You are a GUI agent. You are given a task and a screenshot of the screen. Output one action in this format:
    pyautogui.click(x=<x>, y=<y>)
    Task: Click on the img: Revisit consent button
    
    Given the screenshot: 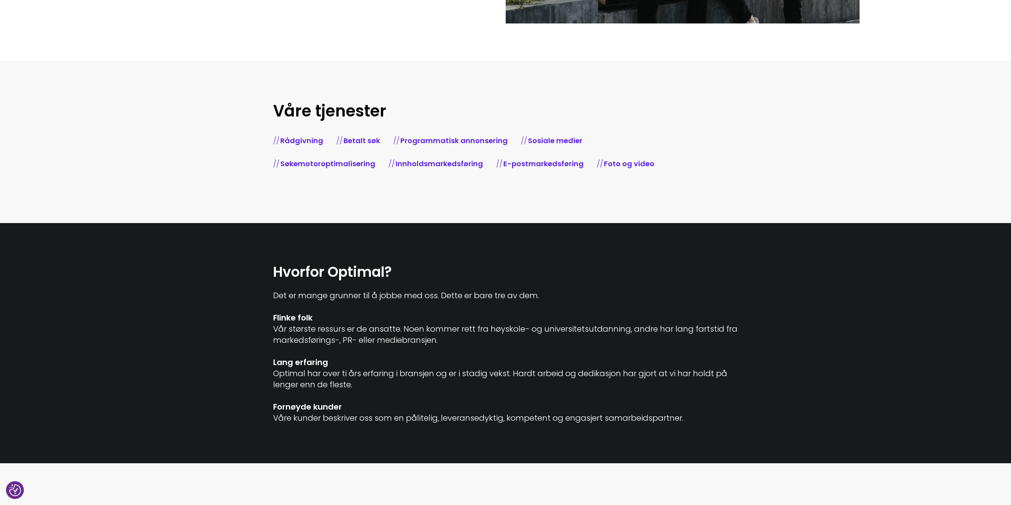 What is the action you would take?
    pyautogui.click(x=15, y=490)
    